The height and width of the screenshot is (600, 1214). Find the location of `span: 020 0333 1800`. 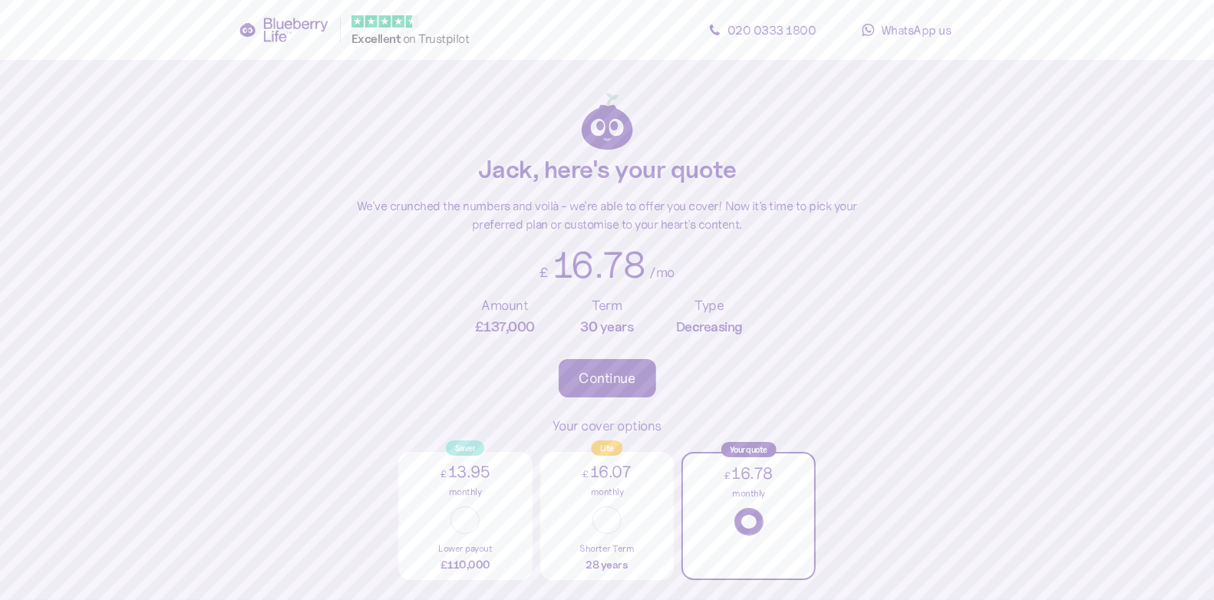

span: 020 0333 1800 is located at coordinates (772, 30).